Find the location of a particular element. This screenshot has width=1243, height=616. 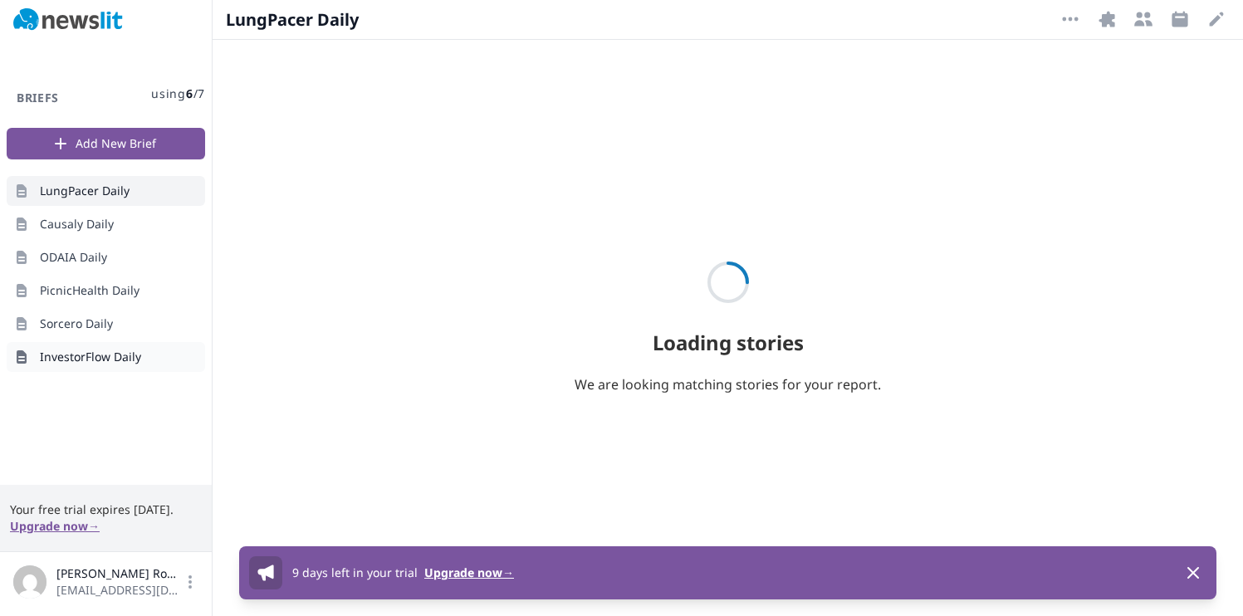

h3: Briefs is located at coordinates (37, 98).